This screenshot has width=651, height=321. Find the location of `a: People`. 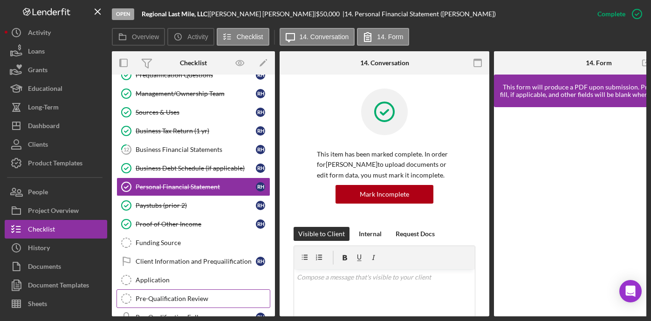

a: People is located at coordinates (56, 192).